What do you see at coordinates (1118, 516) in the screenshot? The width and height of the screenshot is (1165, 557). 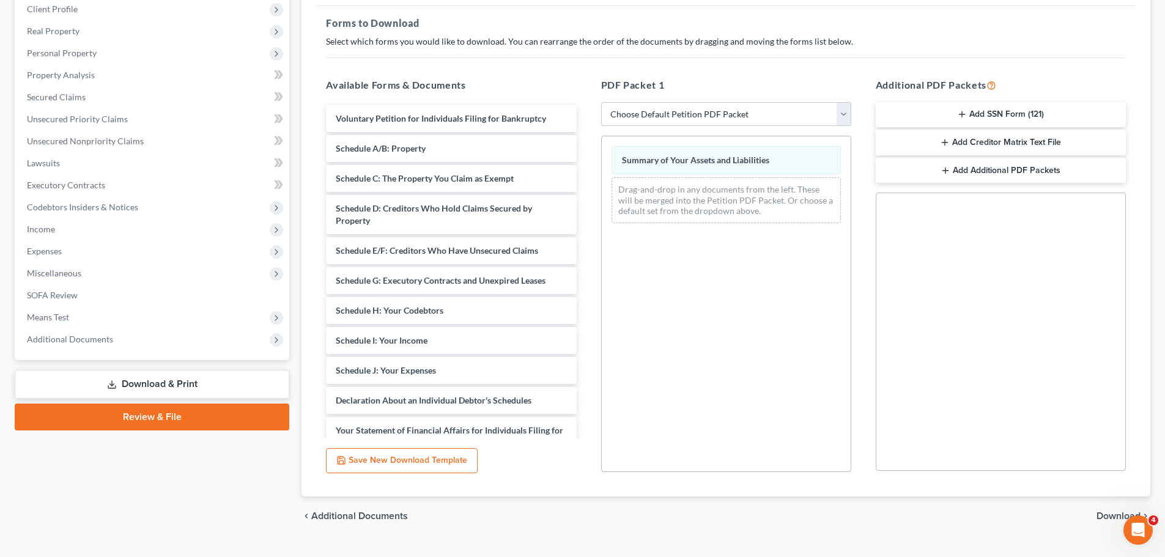 I see `span: Download` at bounding box center [1118, 516].